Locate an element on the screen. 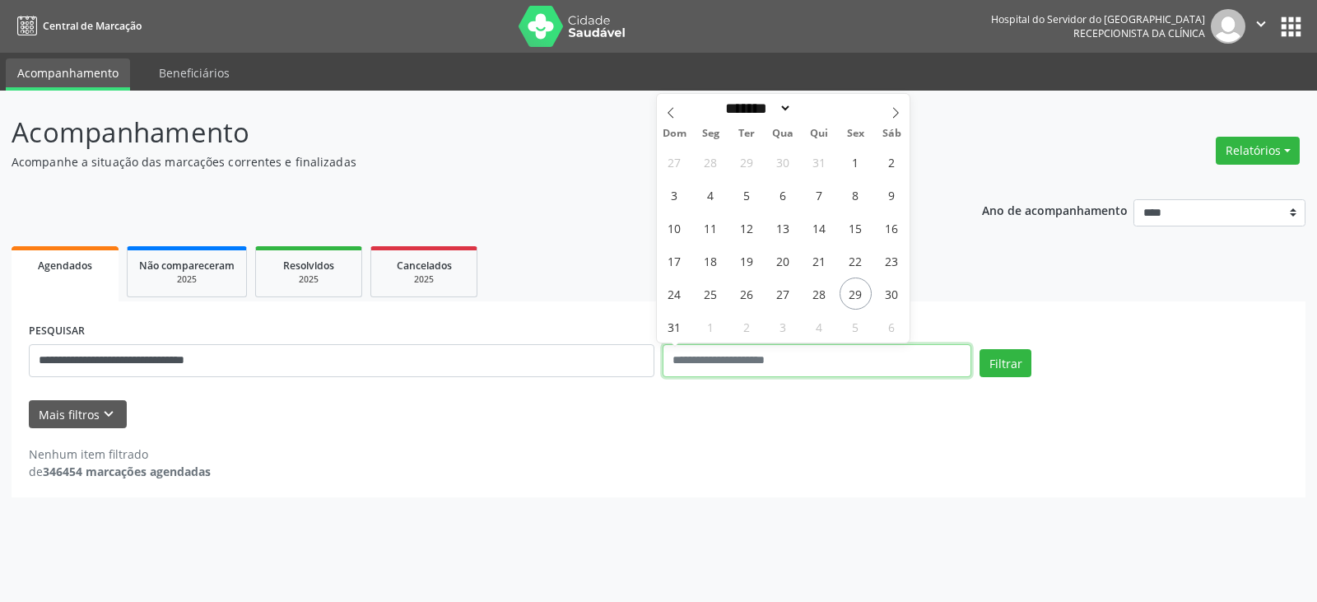 The height and width of the screenshot is (602, 1317). span: Agosto 13, 2025 is located at coordinates (783, 227).